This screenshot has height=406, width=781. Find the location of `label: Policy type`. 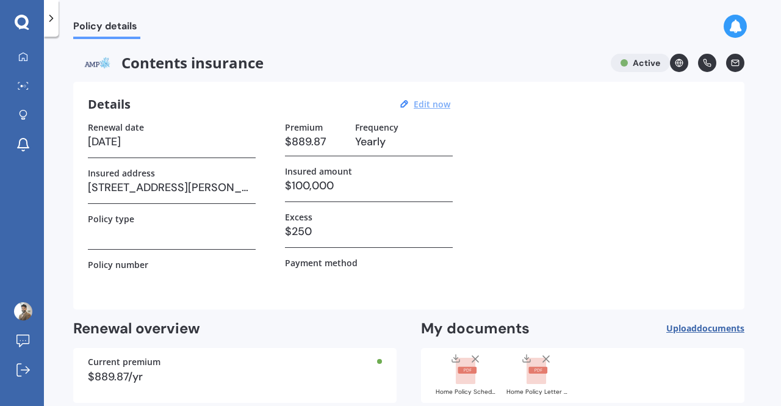

label: Policy type is located at coordinates (111, 218).